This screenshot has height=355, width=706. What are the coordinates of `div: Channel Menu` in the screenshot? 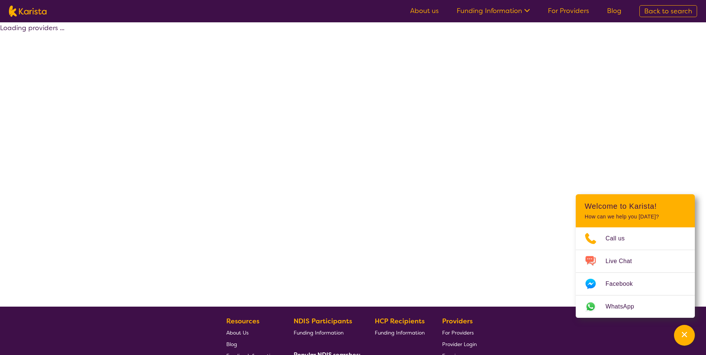 It's located at (635, 256).